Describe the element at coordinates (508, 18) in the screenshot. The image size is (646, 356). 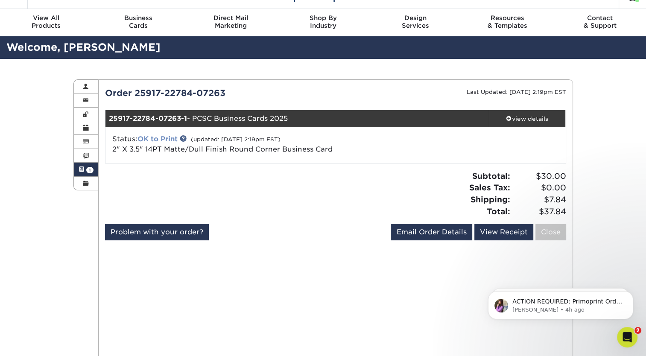
I see `span: Resources` at that location.